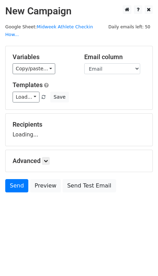 The width and height of the screenshot is (158, 276). What do you see at coordinates (129, 27) in the screenshot?
I see `span: Daily emails left: 50` at bounding box center [129, 27].